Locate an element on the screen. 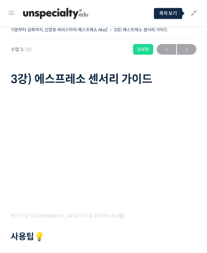  a: 설정 is located at coordinates (114, 203).